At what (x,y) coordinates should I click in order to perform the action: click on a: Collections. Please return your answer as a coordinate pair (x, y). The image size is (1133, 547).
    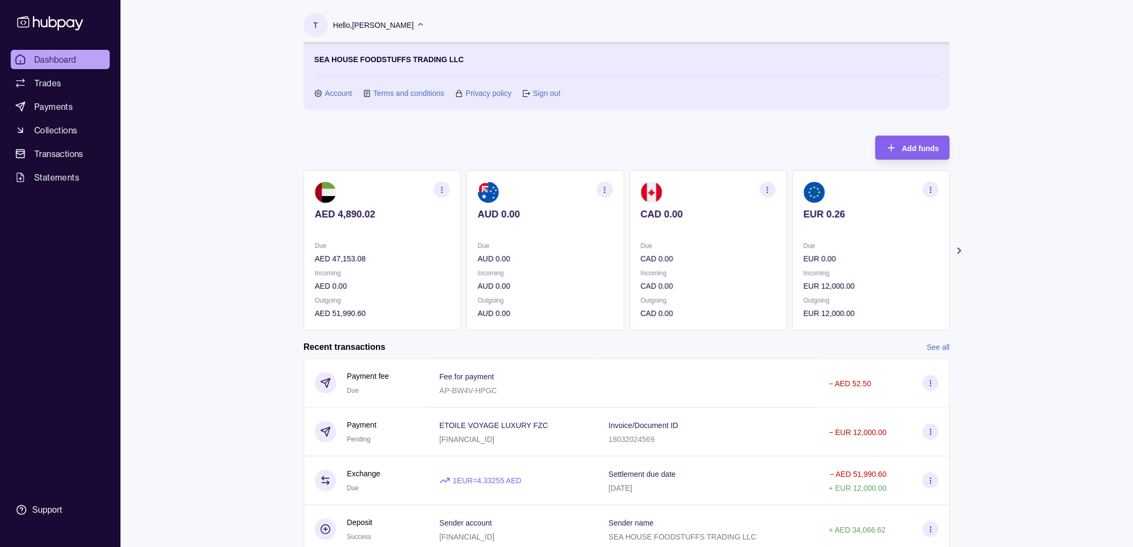
    Looking at the image, I should click on (60, 130).